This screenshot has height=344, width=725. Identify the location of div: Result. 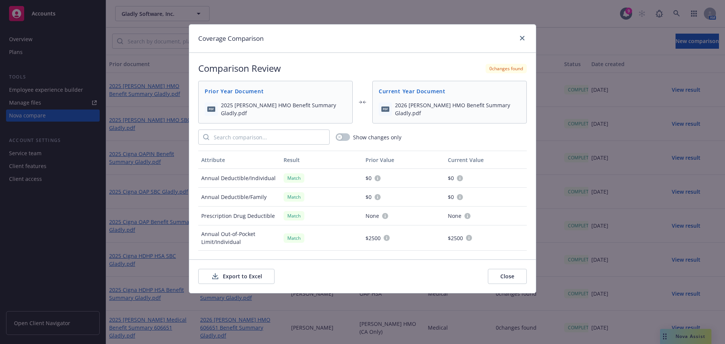
(322, 160).